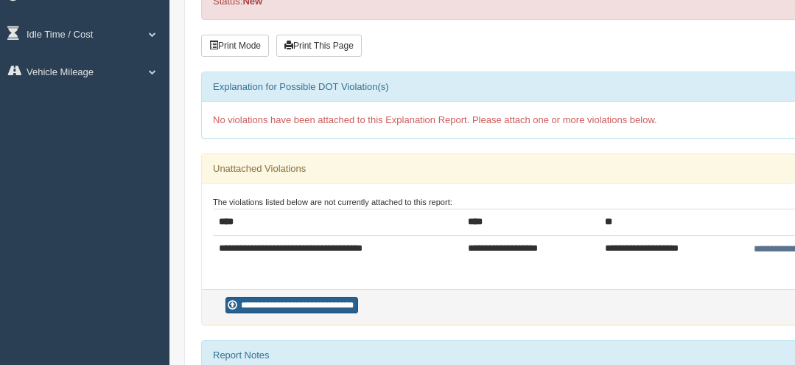  What do you see at coordinates (319, 46) in the screenshot?
I see `button: Print This Page` at bounding box center [319, 46].